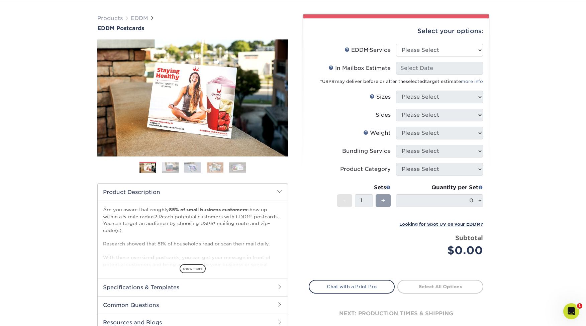  Describe the element at coordinates (365, 169) in the screenshot. I see `div: Product Category` at that location.